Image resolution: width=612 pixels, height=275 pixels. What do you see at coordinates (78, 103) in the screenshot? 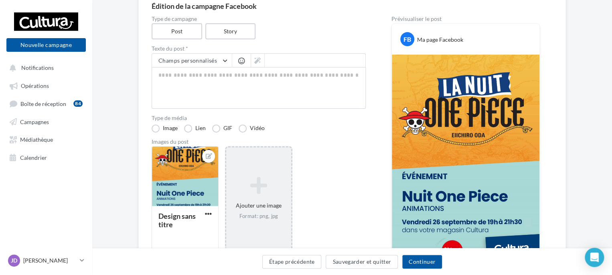
I see `div: 84` at bounding box center [78, 103].